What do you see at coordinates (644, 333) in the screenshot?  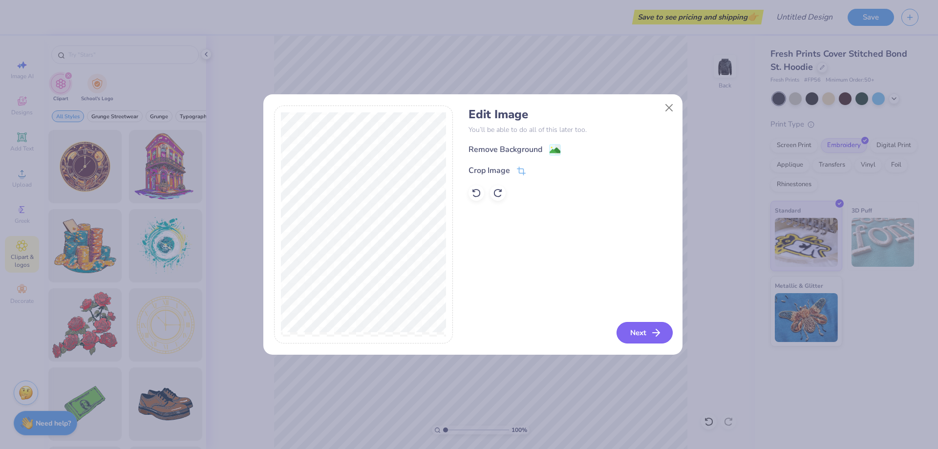 I see `button: Next` at bounding box center [644, 333].